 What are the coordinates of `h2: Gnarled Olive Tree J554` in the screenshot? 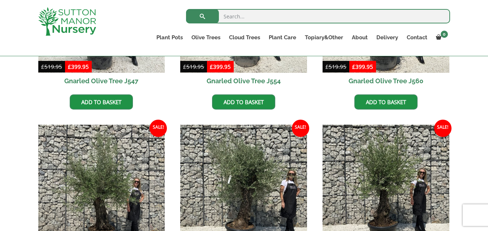 It's located at (243, 81).